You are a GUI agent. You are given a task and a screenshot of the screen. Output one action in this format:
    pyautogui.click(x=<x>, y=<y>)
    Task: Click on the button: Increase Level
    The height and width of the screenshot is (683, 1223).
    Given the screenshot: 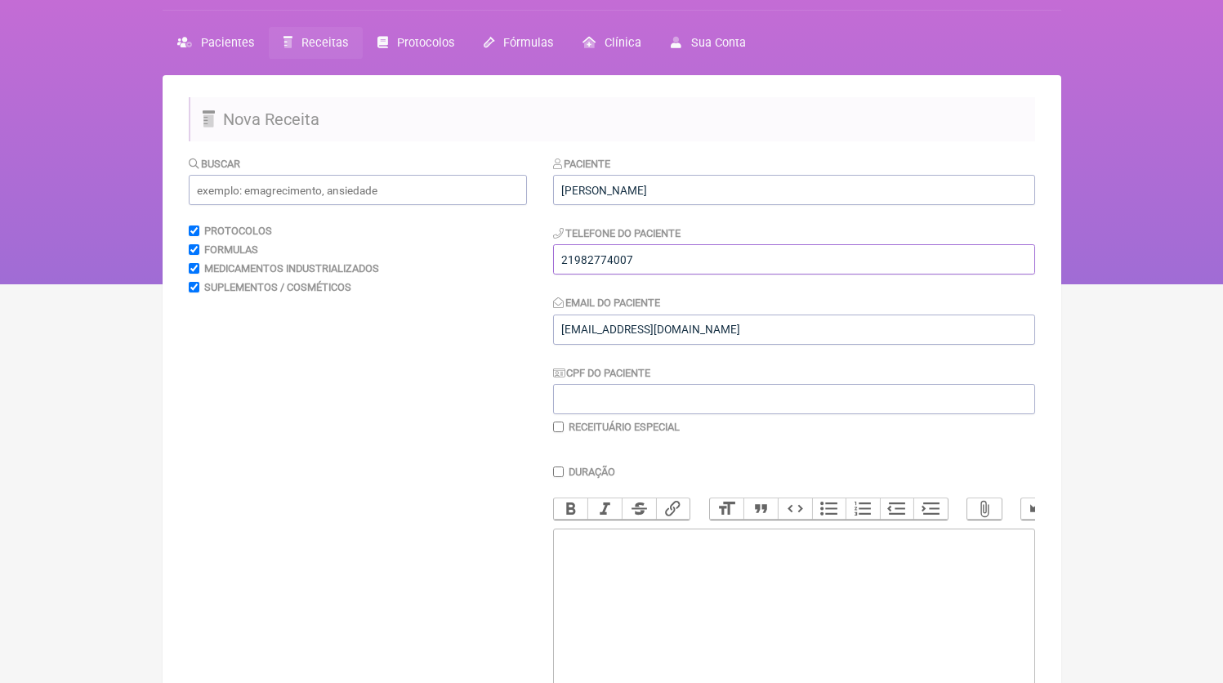 What is the action you would take?
    pyautogui.click(x=930, y=509)
    